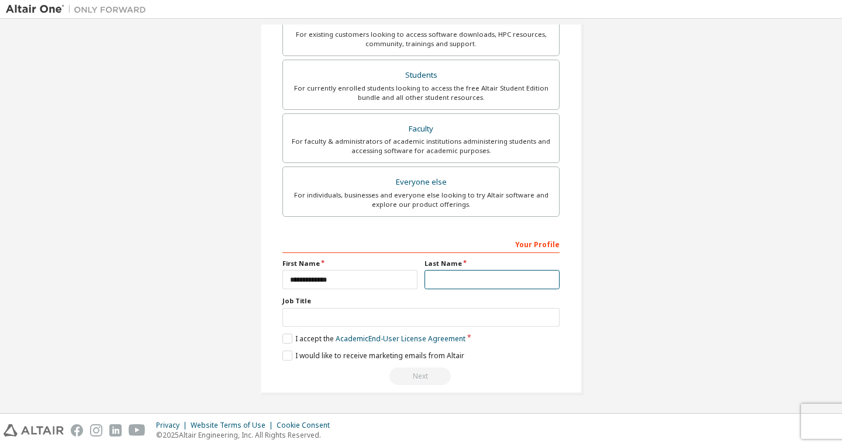  Describe the element at coordinates (350, 264) in the screenshot. I see `label: First Name` at that location.